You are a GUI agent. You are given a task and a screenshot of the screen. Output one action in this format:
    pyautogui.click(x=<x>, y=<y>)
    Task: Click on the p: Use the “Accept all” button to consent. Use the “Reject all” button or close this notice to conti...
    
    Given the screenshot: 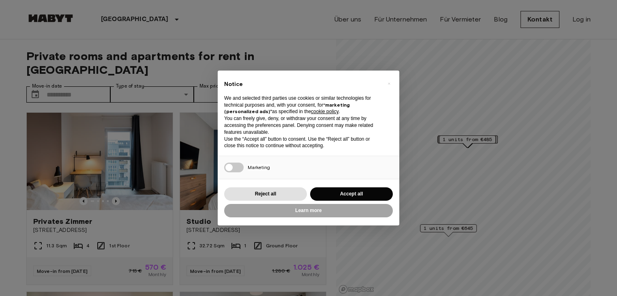 What is the action you would take?
    pyautogui.click(x=302, y=143)
    